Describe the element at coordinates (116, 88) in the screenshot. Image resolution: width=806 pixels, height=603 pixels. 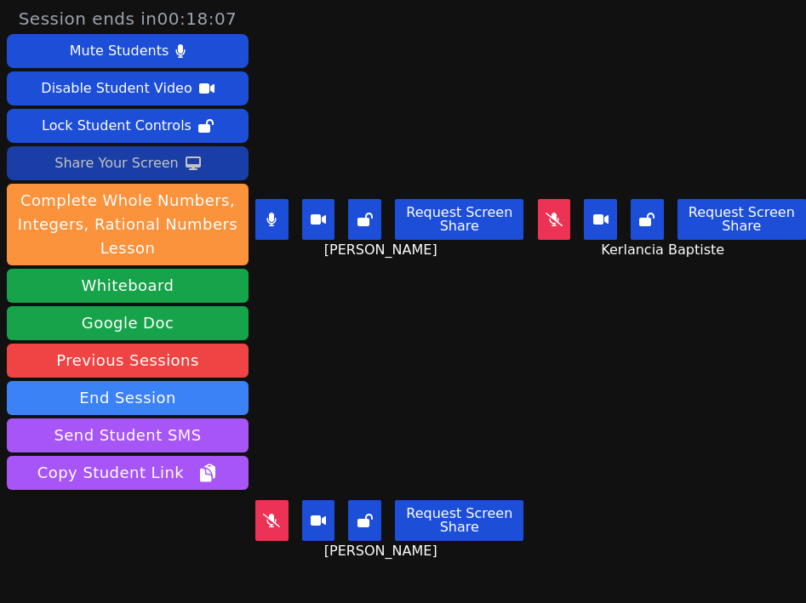
I see `div: Disable Student Video` at that location.